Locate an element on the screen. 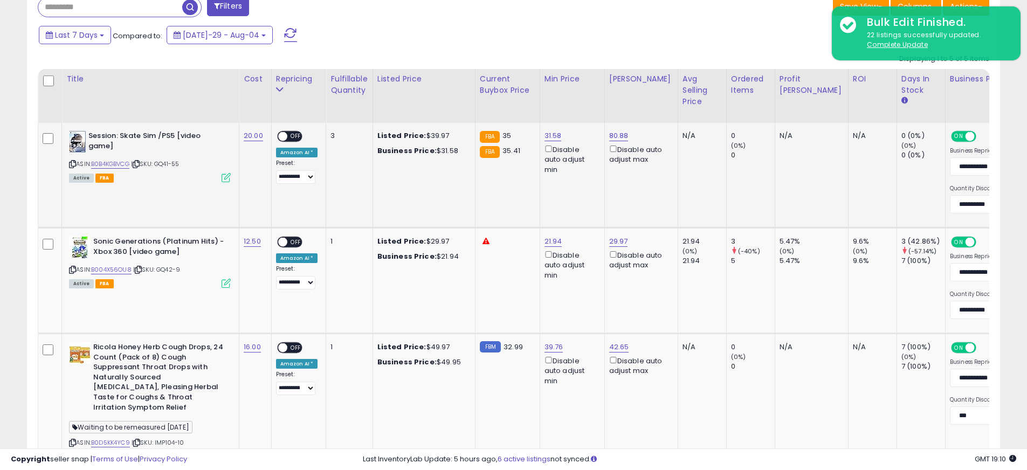 The image size is (1027, 470). div: Last InventoryLab Update: 5 hours ago, not synced. is located at coordinates (690, 459).